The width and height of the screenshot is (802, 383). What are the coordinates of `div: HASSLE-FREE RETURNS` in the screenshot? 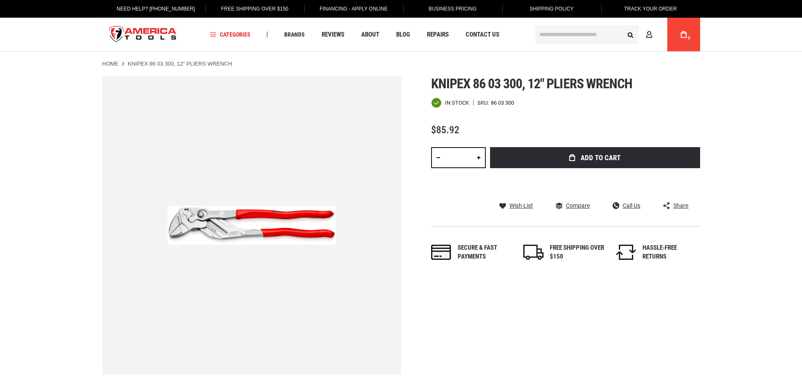 It's located at (670, 253).